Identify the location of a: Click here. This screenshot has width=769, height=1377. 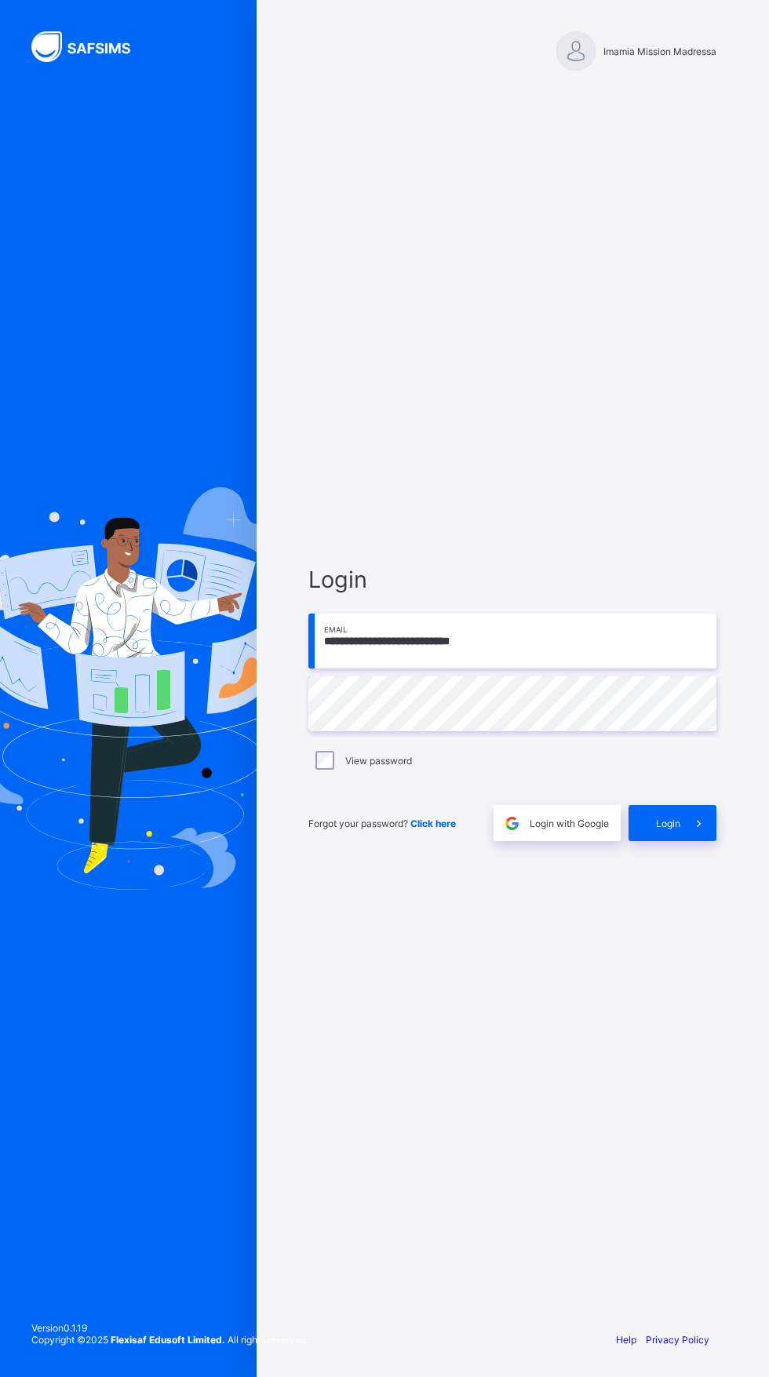
(433, 823).